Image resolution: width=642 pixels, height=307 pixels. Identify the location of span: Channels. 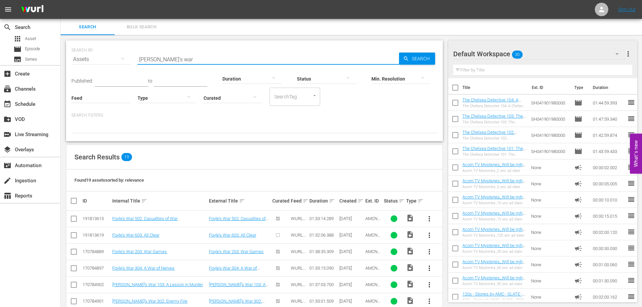
(7, 89).